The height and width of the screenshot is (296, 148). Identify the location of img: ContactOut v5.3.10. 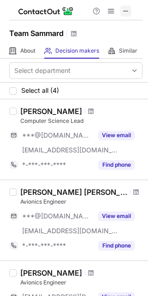
(46, 11).